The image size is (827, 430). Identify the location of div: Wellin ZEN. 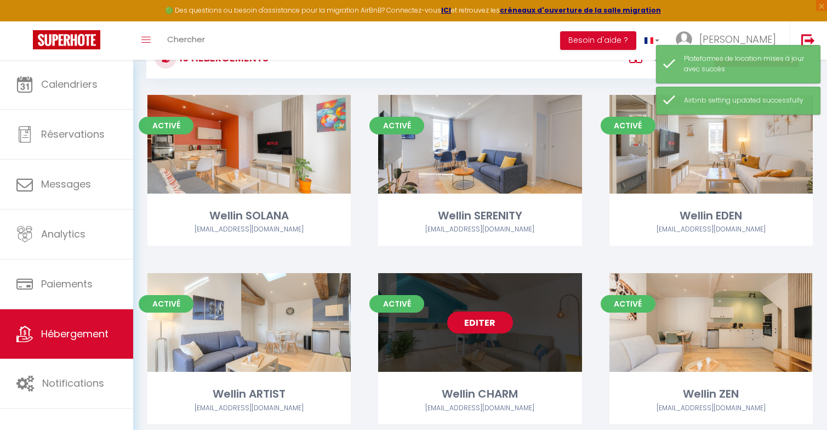
(711, 393).